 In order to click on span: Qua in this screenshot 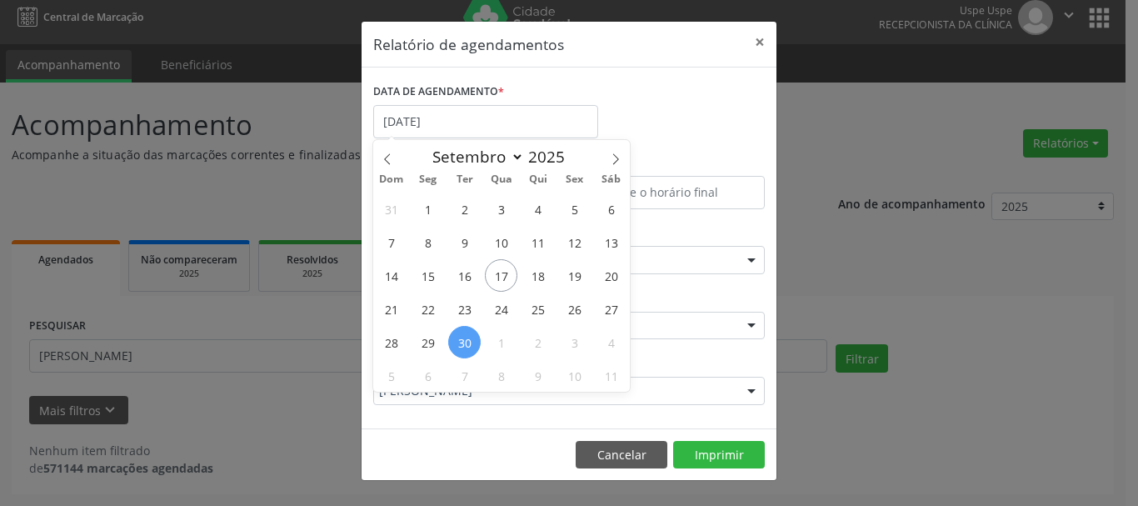, I will do `click(502, 179)`.